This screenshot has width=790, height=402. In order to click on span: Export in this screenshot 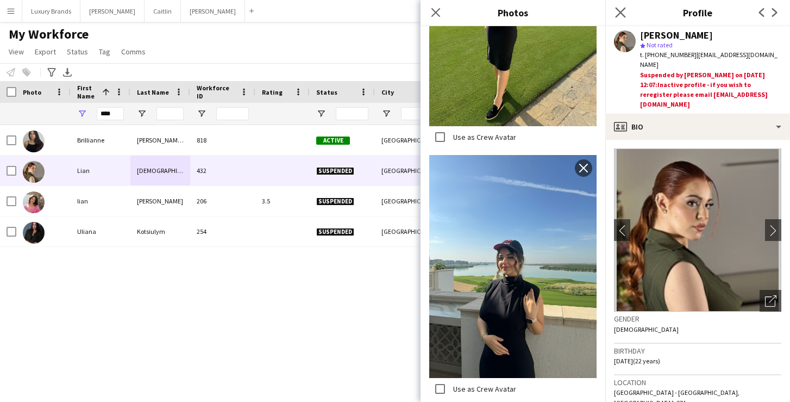, I will do `click(45, 52)`.